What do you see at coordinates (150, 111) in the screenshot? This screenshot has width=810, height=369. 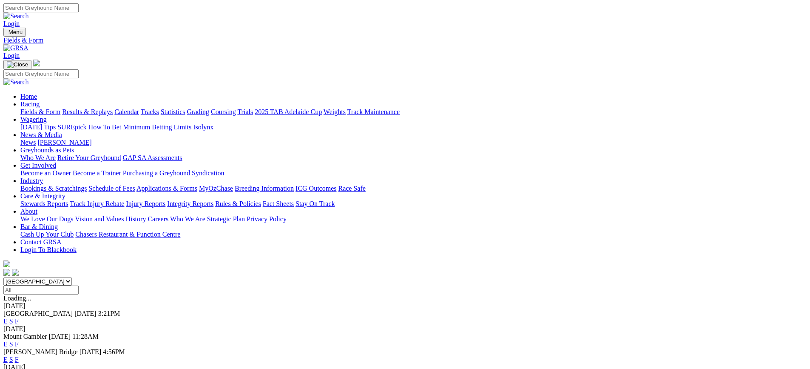 I see `a: Tracks` at bounding box center [150, 111].